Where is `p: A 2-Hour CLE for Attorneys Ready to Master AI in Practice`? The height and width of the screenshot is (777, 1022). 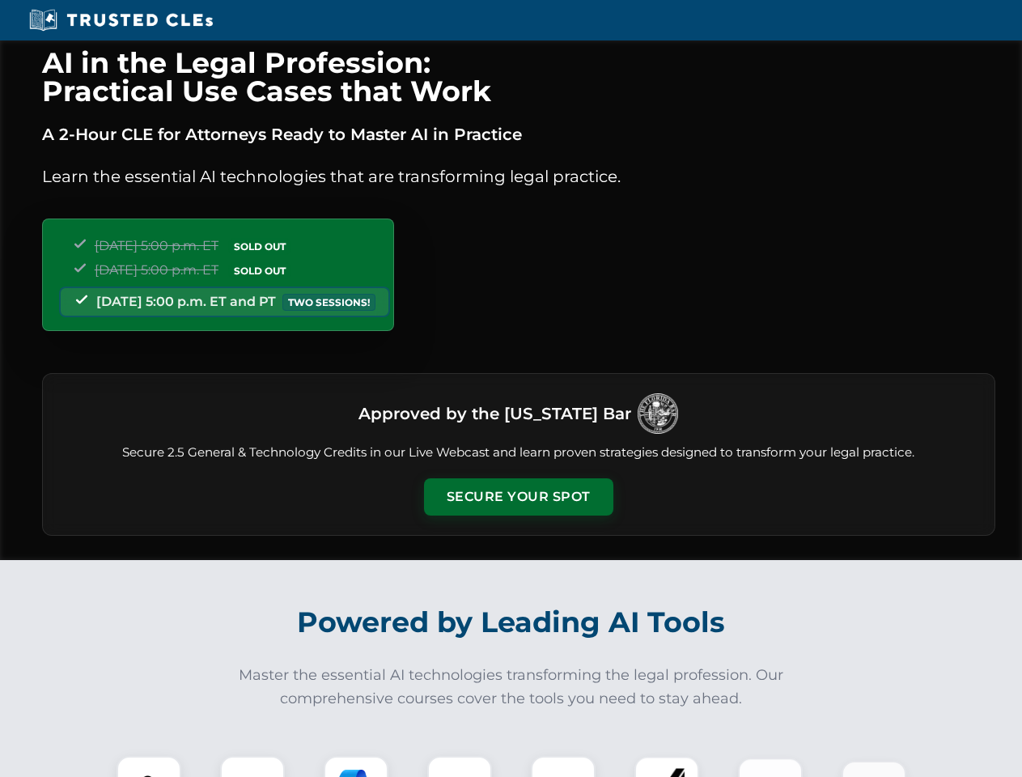
p: A 2-Hour CLE for Attorneys Ready to Master AI in Practice is located at coordinates (519, 134).